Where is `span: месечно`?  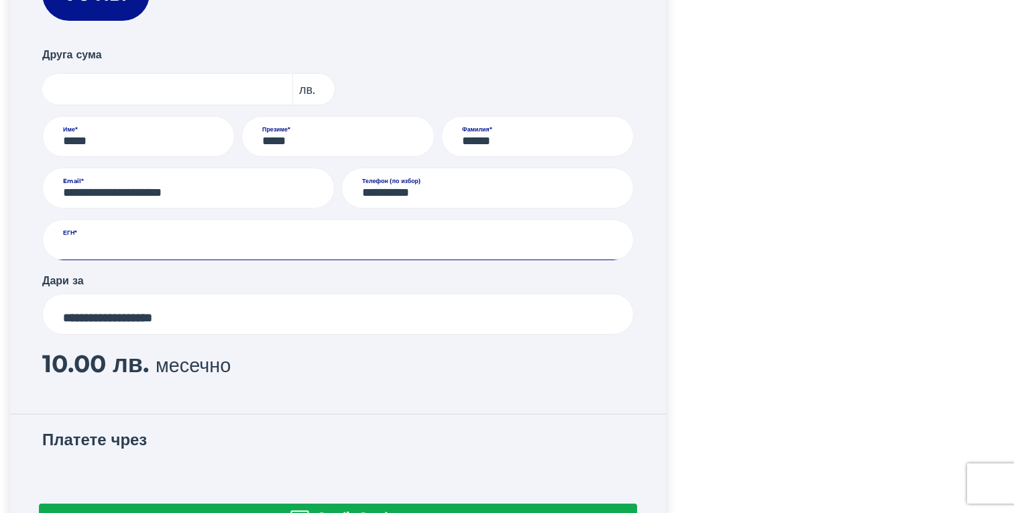
span: месечно is located at coordinates (193, 365).